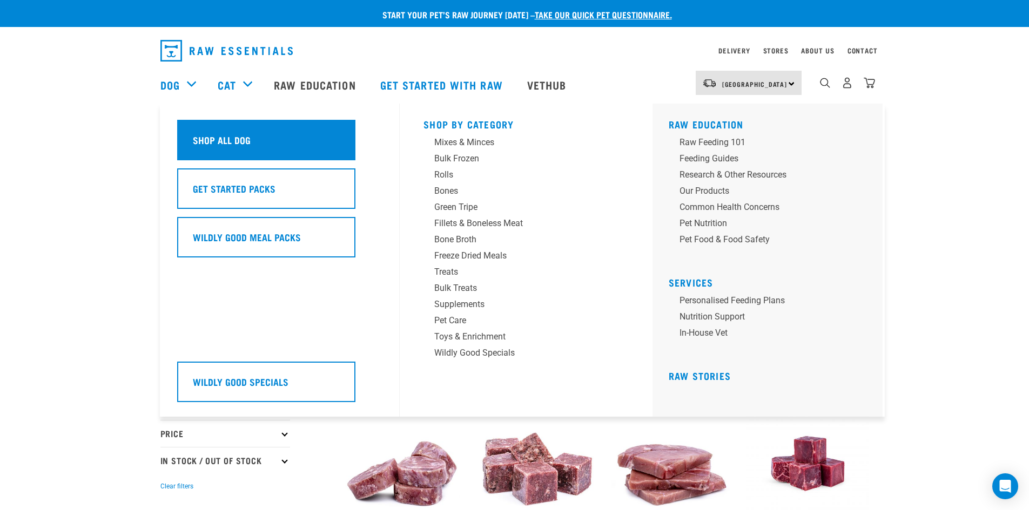 Image resolution: width=1029 pixels, height=510 pixels. I want to click on h5: Get Started Packs, so click(234, 188).